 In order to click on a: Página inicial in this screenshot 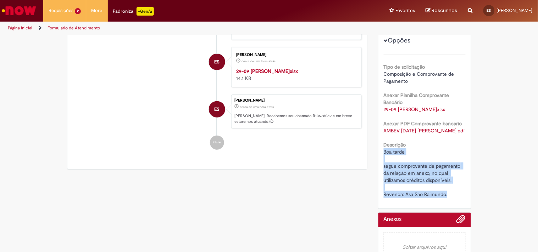, I will do `click(20, 28)`.